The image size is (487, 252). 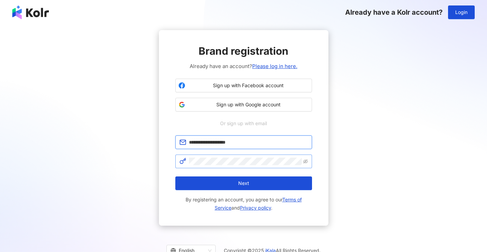 I want to click on span: Already have a Kolr account?, so click(x=393, y=12).